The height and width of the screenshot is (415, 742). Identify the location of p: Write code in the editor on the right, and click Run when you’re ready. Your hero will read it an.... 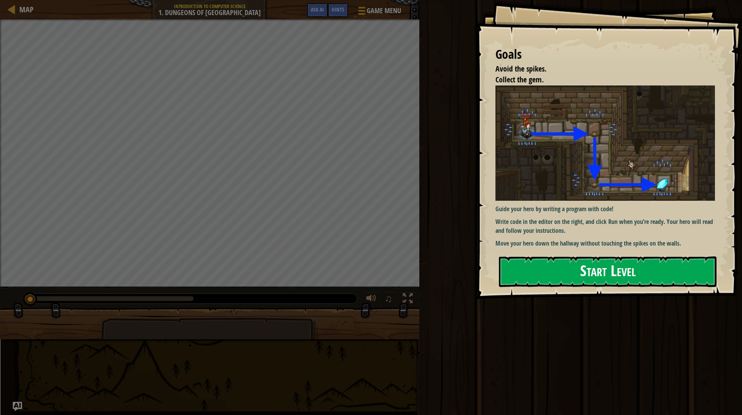
(608, 226).